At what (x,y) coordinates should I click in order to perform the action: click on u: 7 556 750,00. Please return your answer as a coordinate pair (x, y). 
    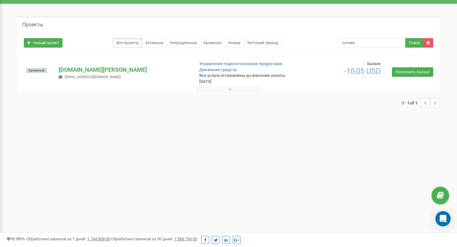
    Looking at the image, I should click on (186, 239).